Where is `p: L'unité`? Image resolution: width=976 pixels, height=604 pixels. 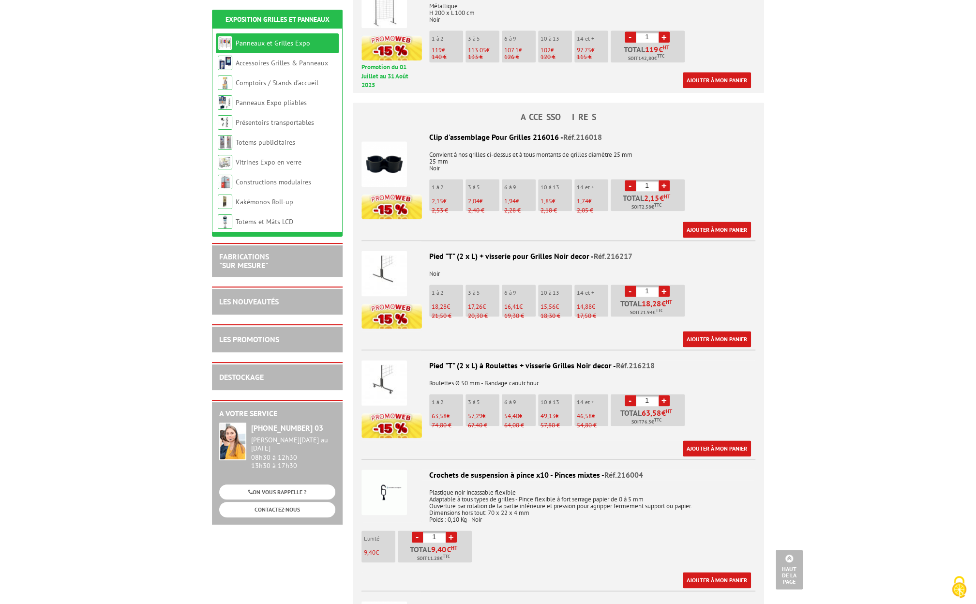
p: L'unité is located at coordinates (379, 539).